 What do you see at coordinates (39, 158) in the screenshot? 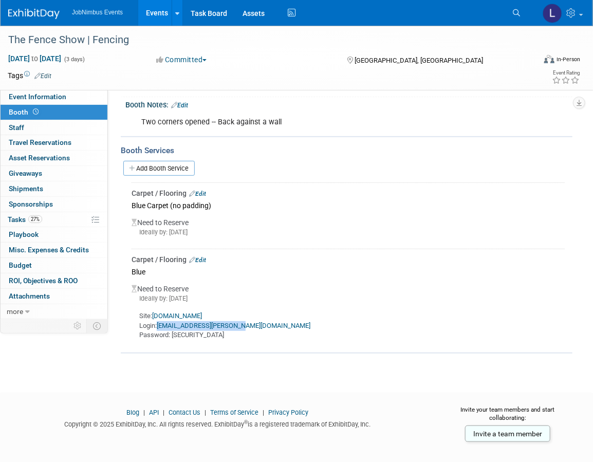
I see `span: Asset Reservations` at bounding box center [39, 158].